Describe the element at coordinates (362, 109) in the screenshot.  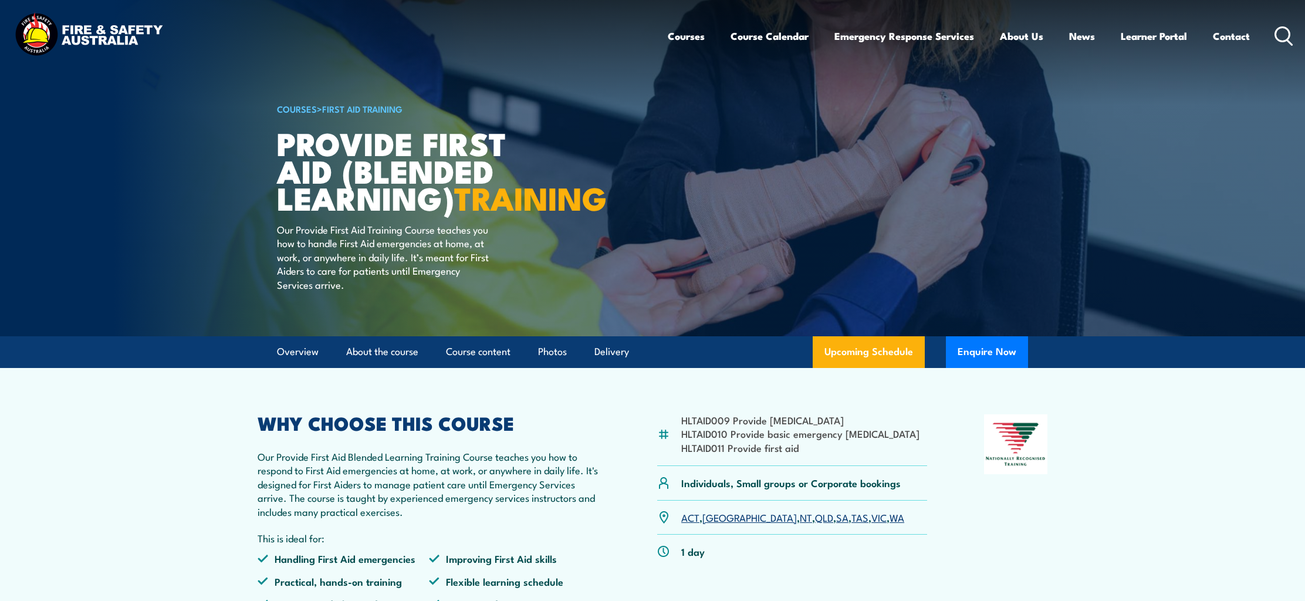
I see `a: First Aid Training` at that location.